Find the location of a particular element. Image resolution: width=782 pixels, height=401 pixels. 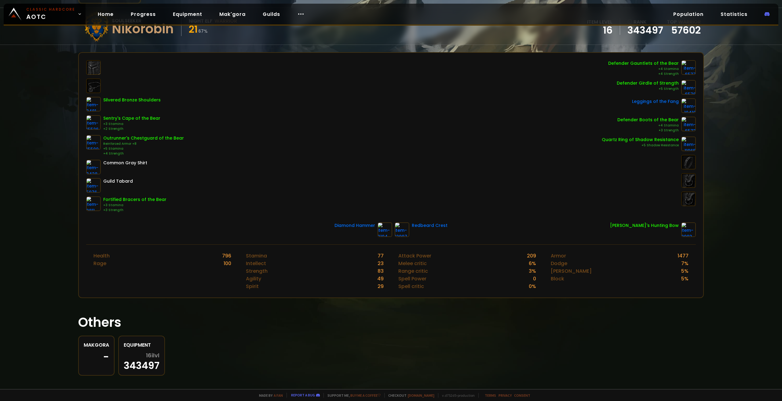

span: 16 ilvl is located at coordinates (153, 356).